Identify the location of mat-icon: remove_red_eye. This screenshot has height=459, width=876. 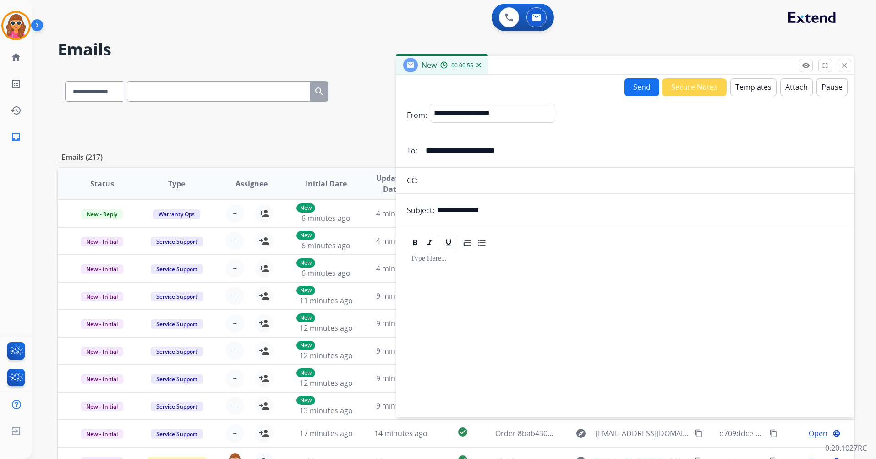
(806, 65).